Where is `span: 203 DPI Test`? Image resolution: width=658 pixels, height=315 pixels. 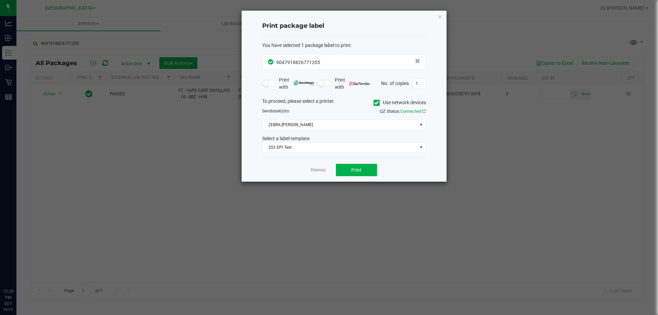
span: 203 DPI Test is located at coordinates (340, 147).